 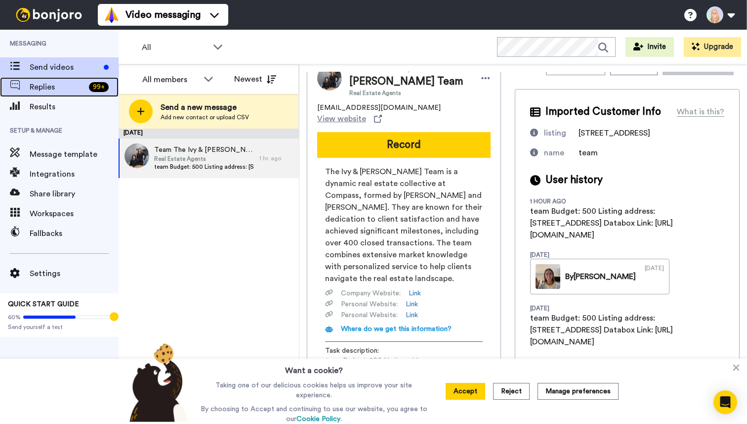 I want to click on div: Open Intercom Messenger, so click(x=726, y=402).